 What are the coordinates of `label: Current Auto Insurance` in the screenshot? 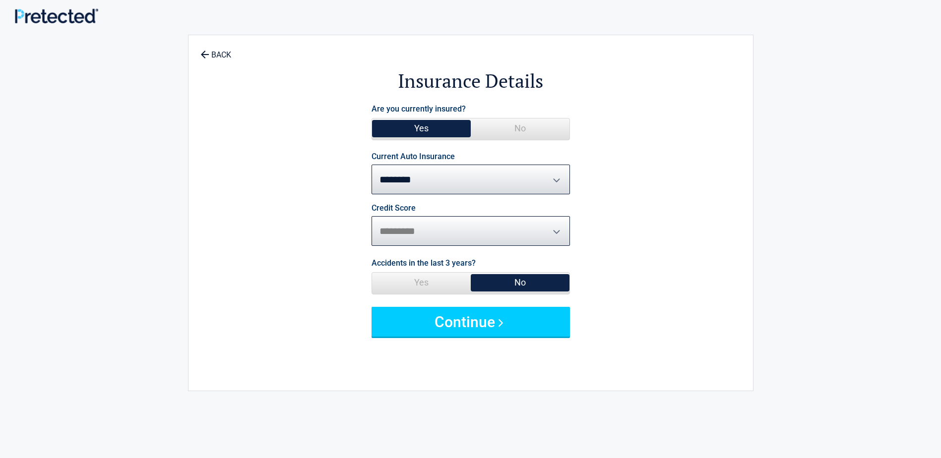 It's located at (413, 157).